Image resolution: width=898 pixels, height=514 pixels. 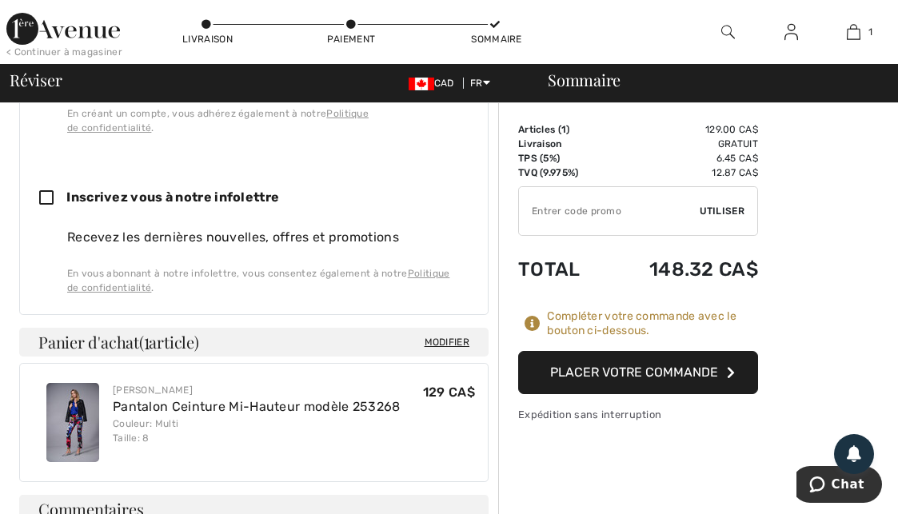 What do you see at coordinates (169, 341) in the screenshot?
I see `span: ( article)` at bounding box center [169, 341].